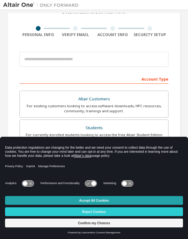  Describe the element at coordinates (94, 79) in the screenshot. I see `div: Account Type` at that location.